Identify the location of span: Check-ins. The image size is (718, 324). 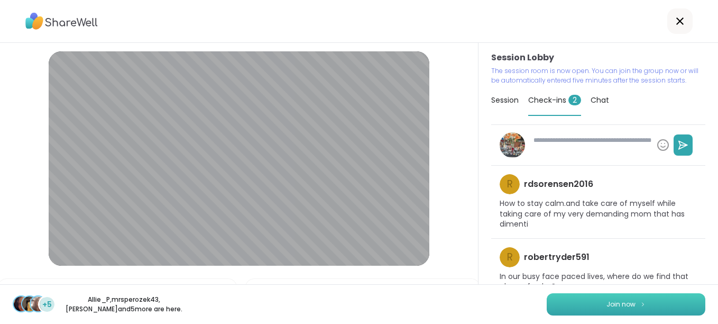
(555, 100).